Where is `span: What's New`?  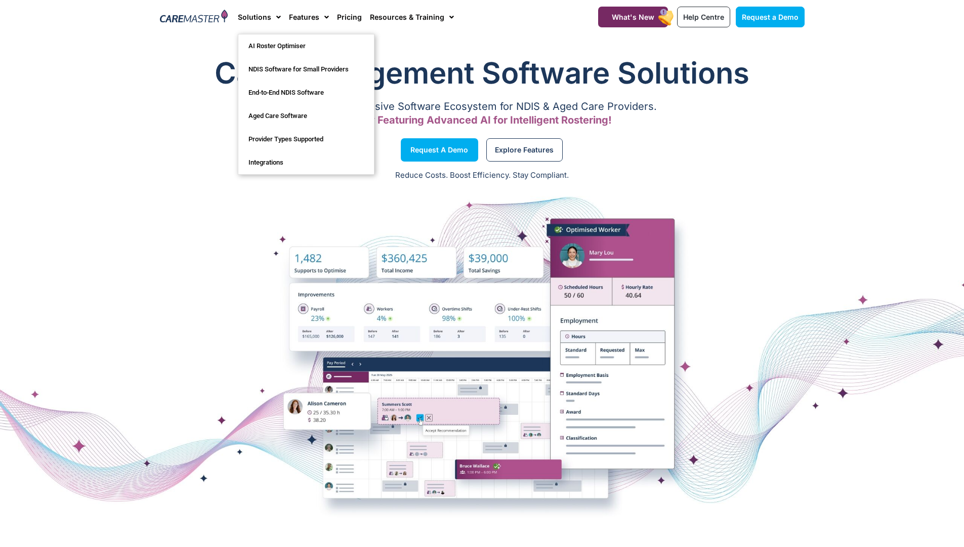 span: What's New is located at coordinates (633, 17).